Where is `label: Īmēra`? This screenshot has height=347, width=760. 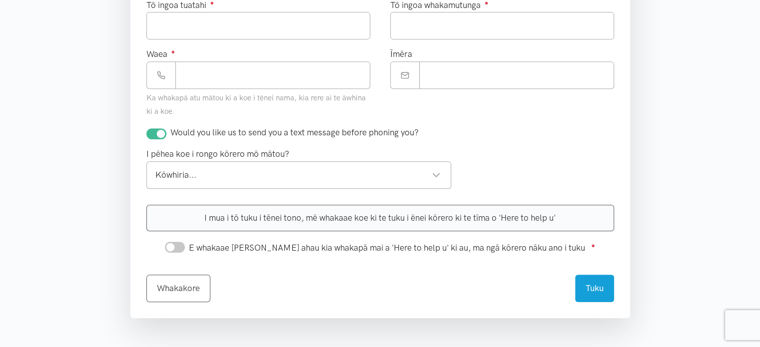
label: Īmēra is located at coordinates (401, 54).